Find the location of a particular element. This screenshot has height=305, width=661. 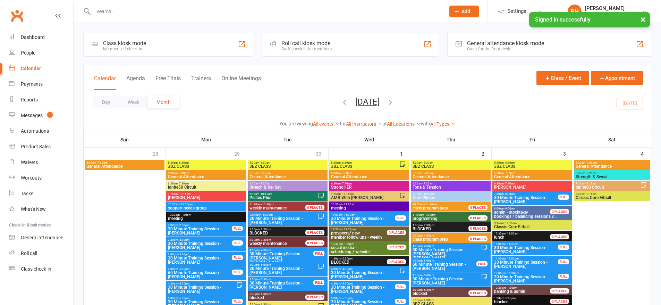

span: - 3:00pm is located at coordinates (184, 240).